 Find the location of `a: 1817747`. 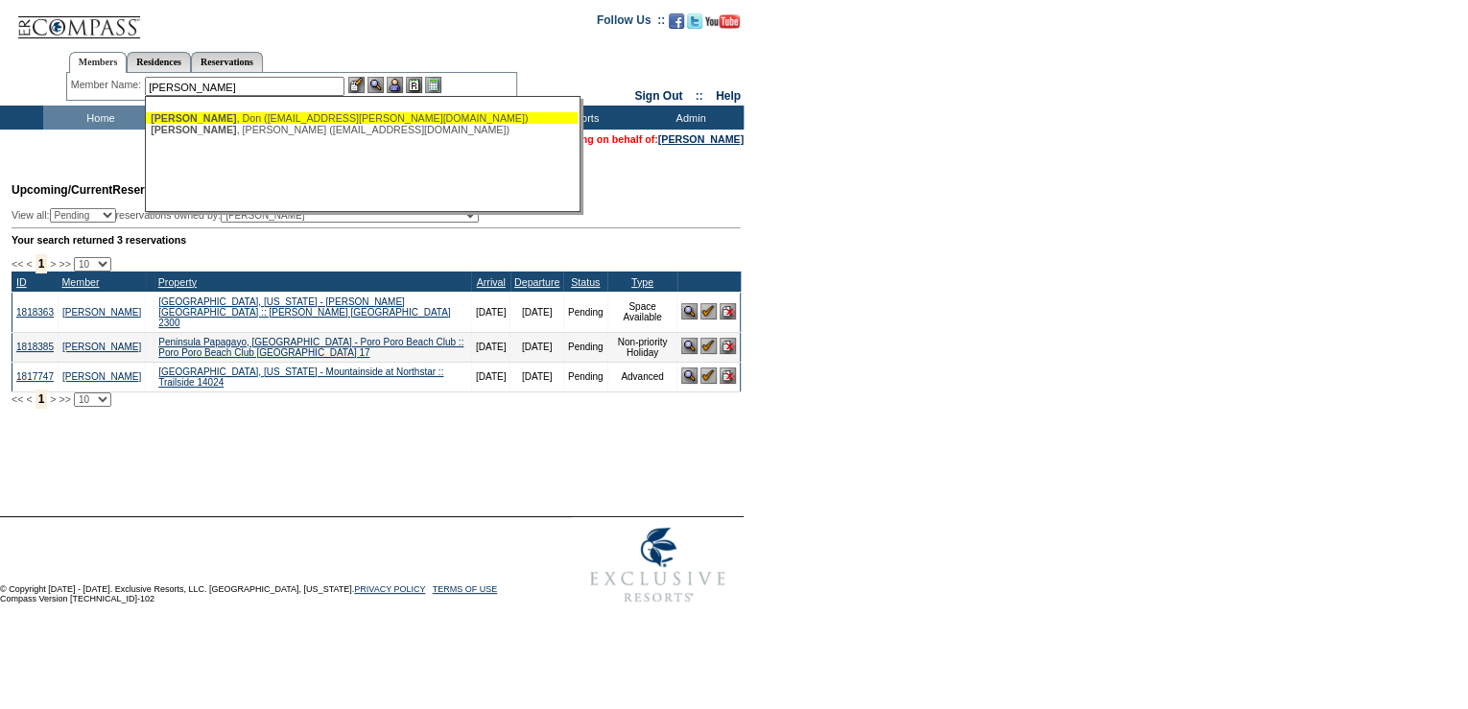

a: 1817747 is located at coordinates (35, 376).